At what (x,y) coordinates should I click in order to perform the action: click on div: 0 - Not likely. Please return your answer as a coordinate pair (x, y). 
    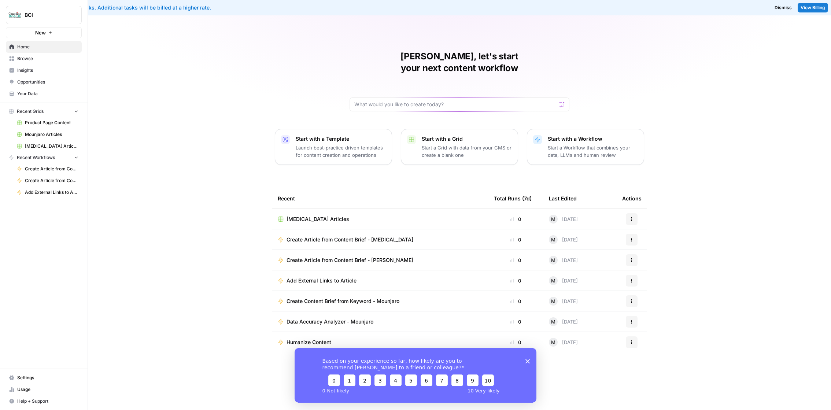
    Looking at the image, I should click on (62, 42).